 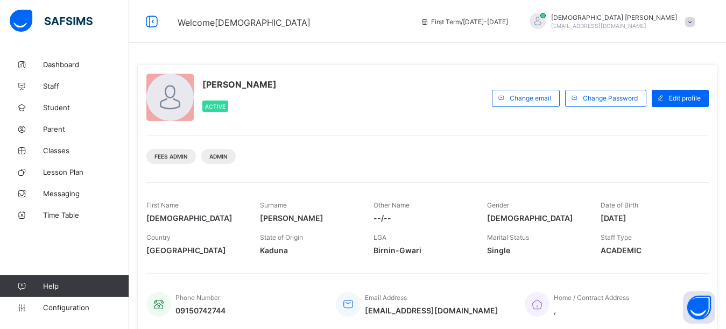 What do you see at coordinates (422, 250) in the screenshot?
I see `span: Birnin-Gwari` at bounding box center [422, 250].